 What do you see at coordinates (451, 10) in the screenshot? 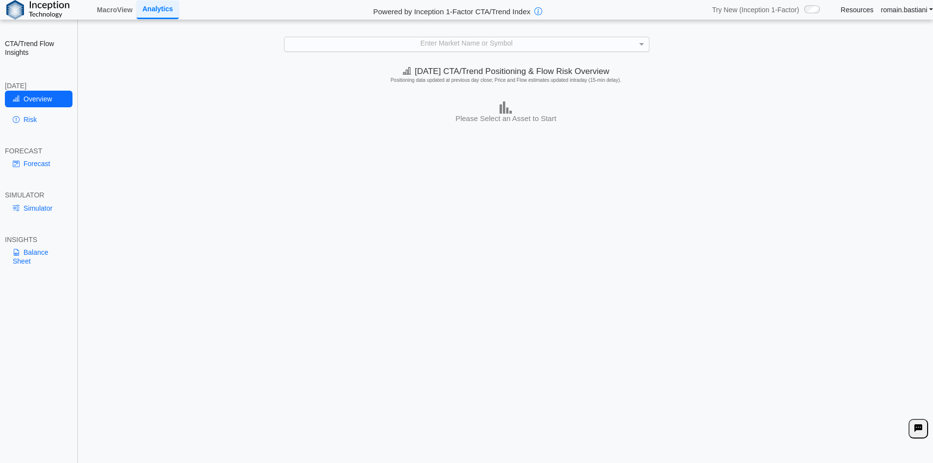
I see `h2: Powered by Inception 1-Factor CTA/Trend Index` at bounding box center [451, 10].